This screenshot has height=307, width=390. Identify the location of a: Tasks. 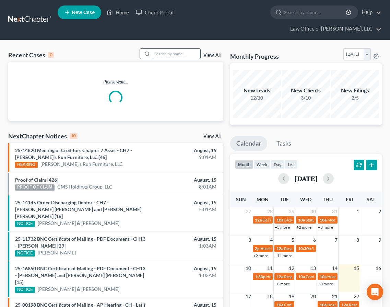
(284, 143).